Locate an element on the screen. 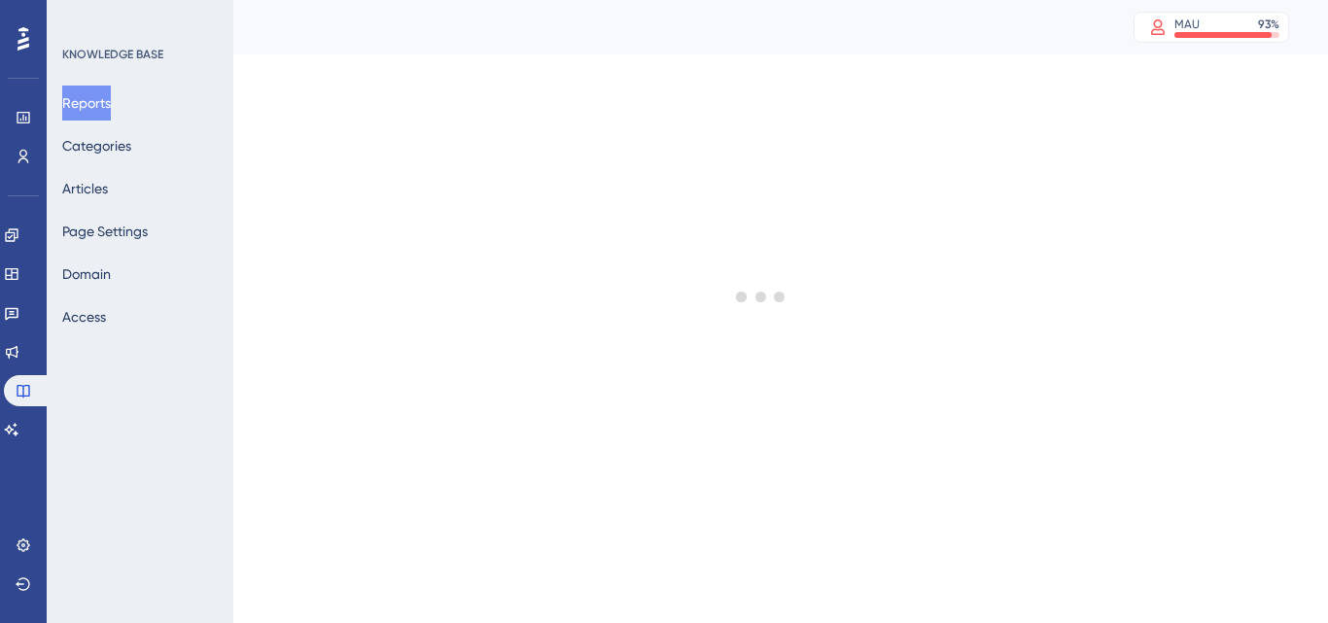 This screenshot has width=1328, height=623. div: KNOWLEDGE BASE is located at coordinates (113, 54).